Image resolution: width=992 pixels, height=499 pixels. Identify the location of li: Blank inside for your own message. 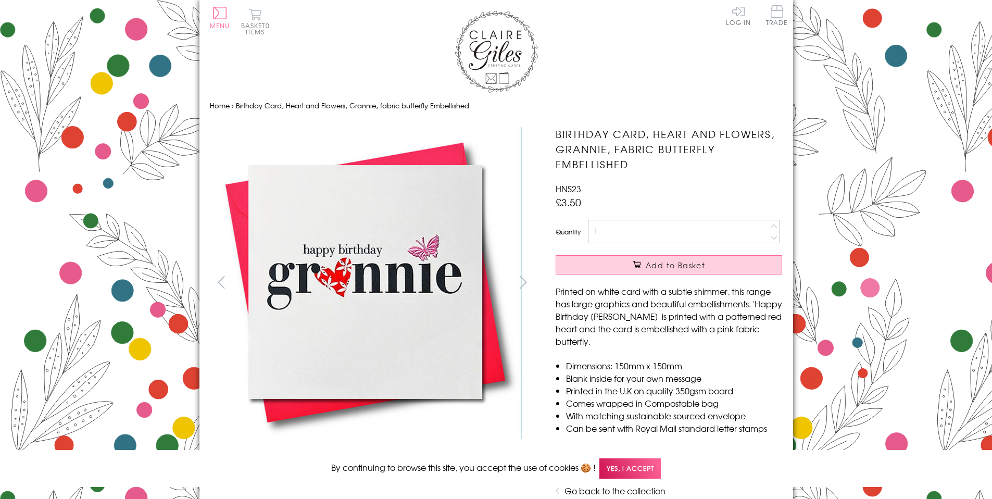
(674, 378).